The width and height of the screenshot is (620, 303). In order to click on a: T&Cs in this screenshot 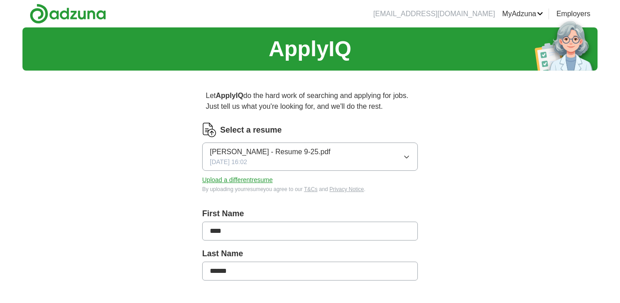, I will do `click(311, 189)`.